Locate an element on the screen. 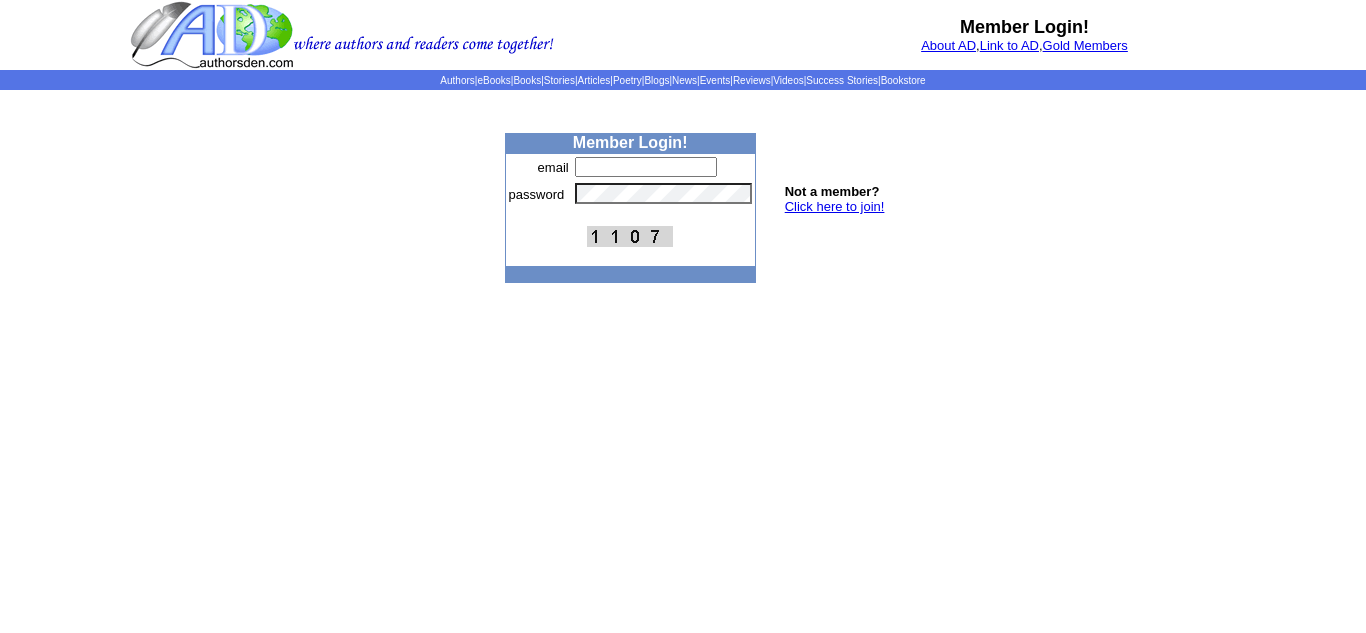  b: Not a member? is located at coordinates (832, 191).